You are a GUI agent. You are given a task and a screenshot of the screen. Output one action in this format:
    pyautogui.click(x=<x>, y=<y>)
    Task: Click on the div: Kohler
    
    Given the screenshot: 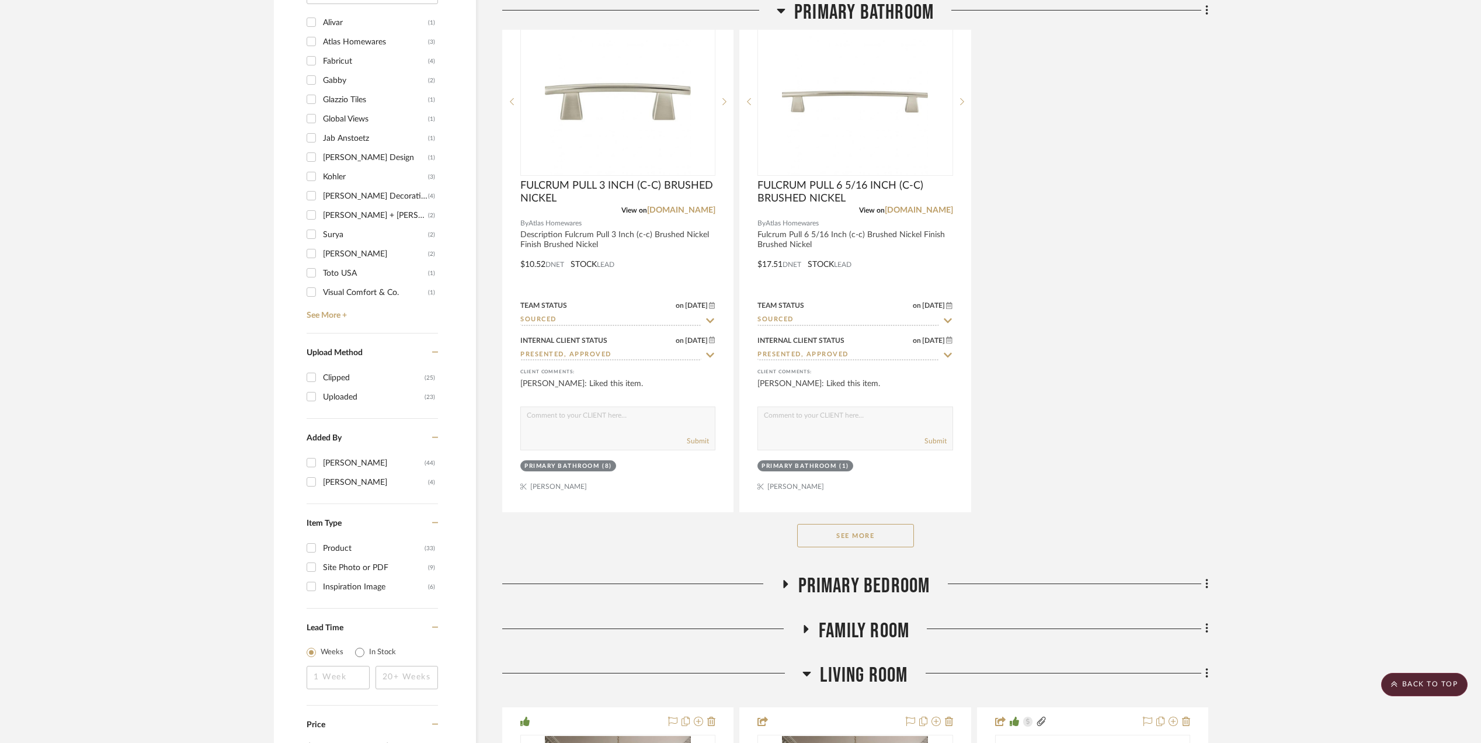 What is the action you would take?
    pyautogui.click(x=375, y=177)
    